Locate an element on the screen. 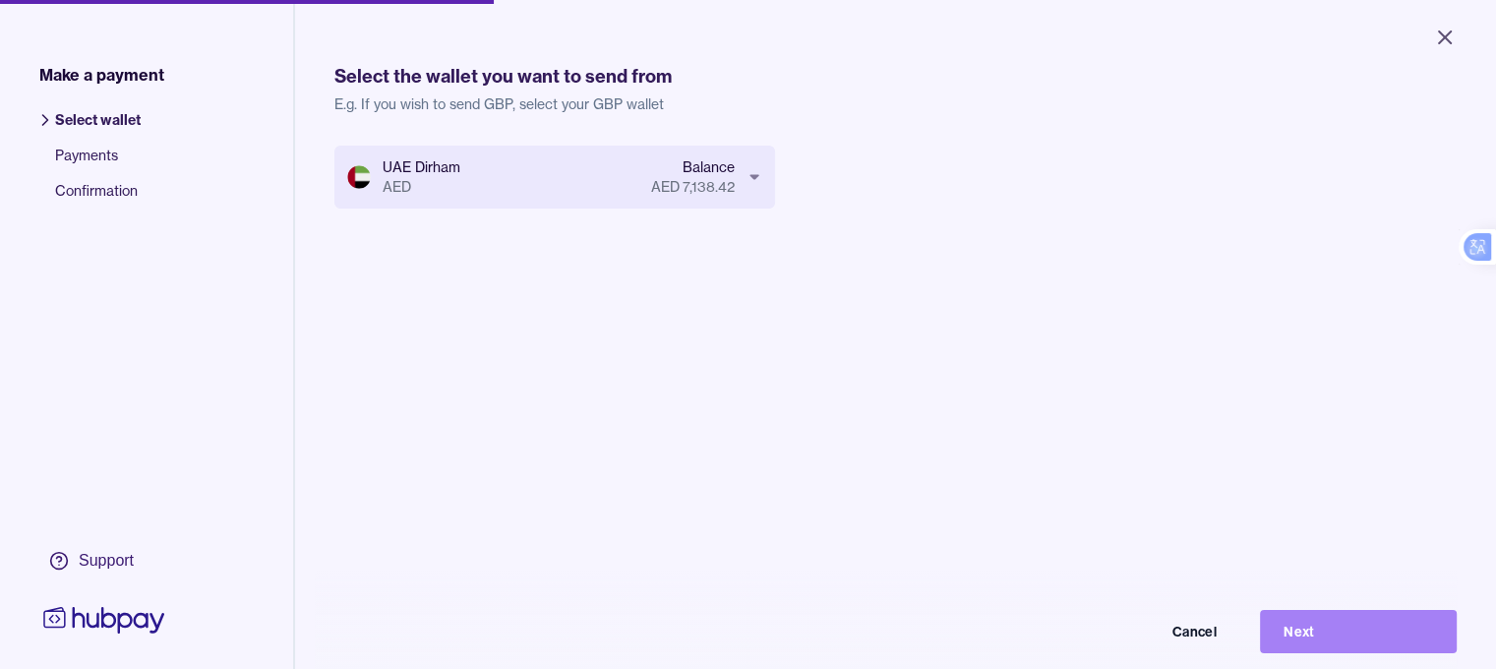 This screenshot has width=1496, height=669. h1: Select the wallet you want to send from is located at coordinates (895, 77).